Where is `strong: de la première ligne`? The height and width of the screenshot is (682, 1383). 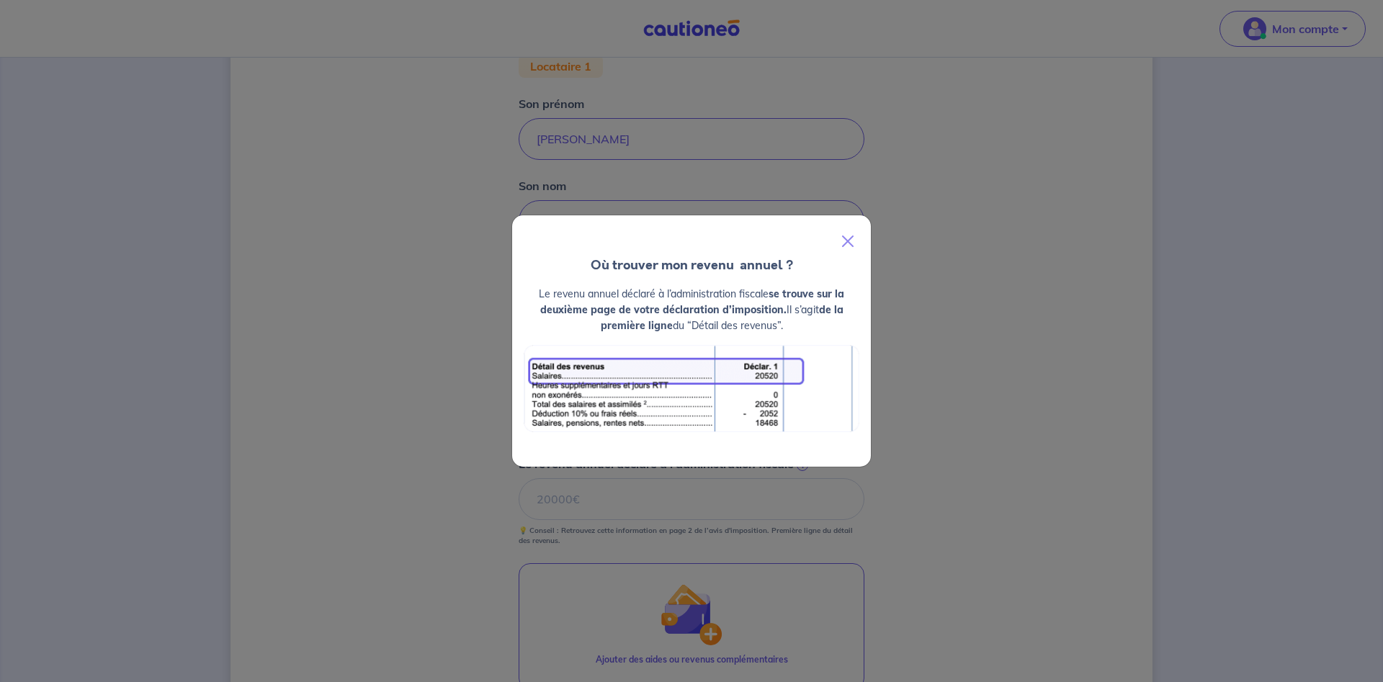
strong: de la première ligne is located at coordinates (722, 318).